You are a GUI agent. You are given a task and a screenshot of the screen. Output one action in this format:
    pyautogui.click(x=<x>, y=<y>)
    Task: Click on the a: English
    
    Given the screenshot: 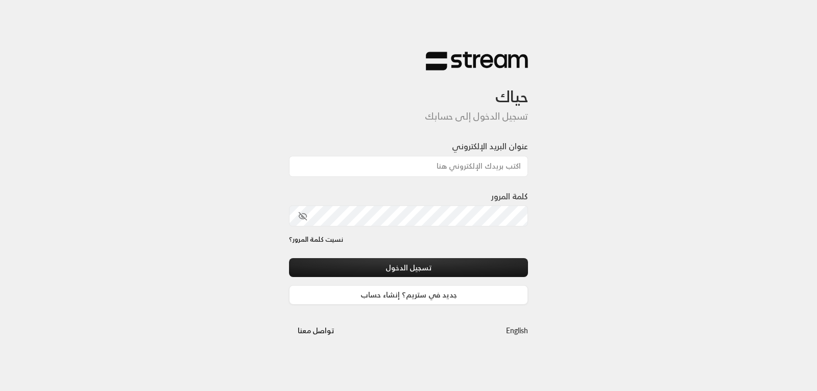 What is the action you would take?
    pyautogui.click(x=517, y=330)
    